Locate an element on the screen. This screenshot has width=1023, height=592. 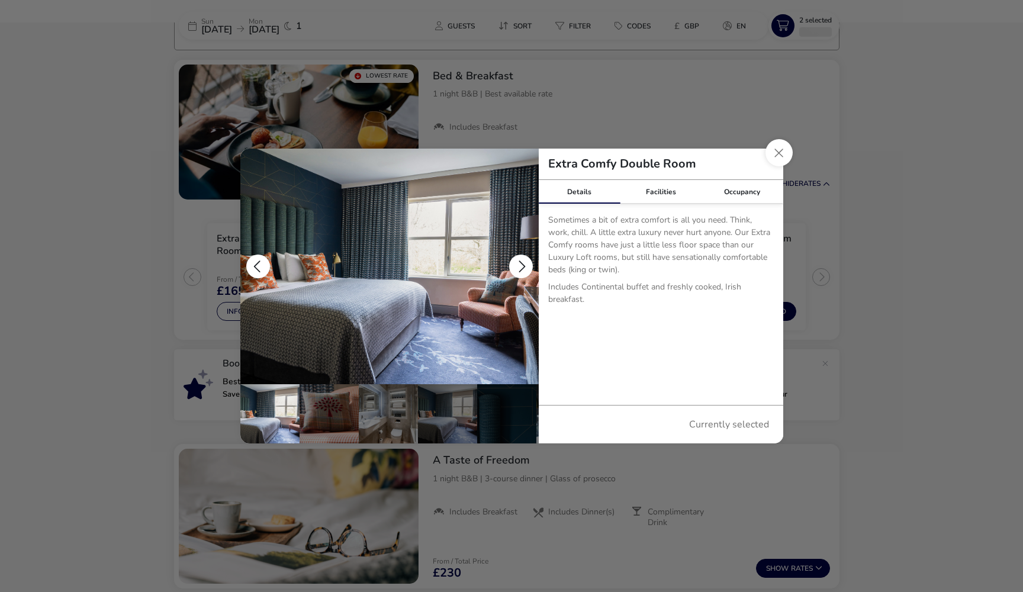
span: Currently selected is located at coordinates (728, 424).